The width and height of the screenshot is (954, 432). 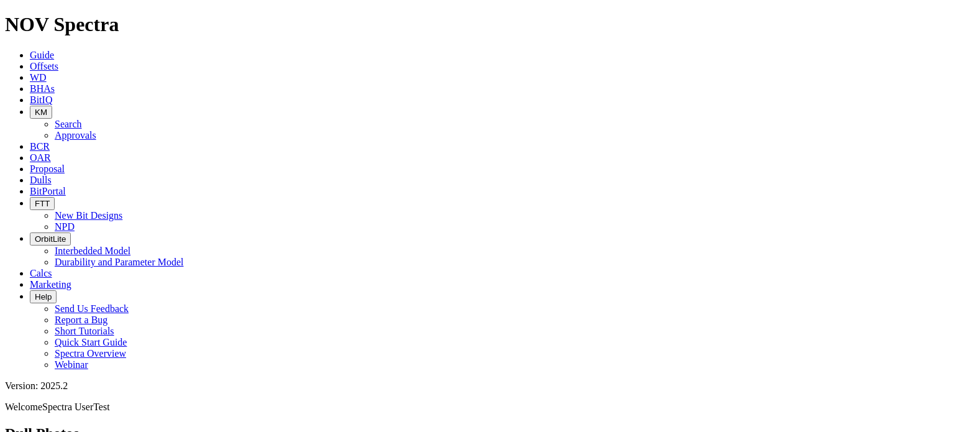 I want to click on a: Durability and Parameter Model, so click(x=119, y=261).